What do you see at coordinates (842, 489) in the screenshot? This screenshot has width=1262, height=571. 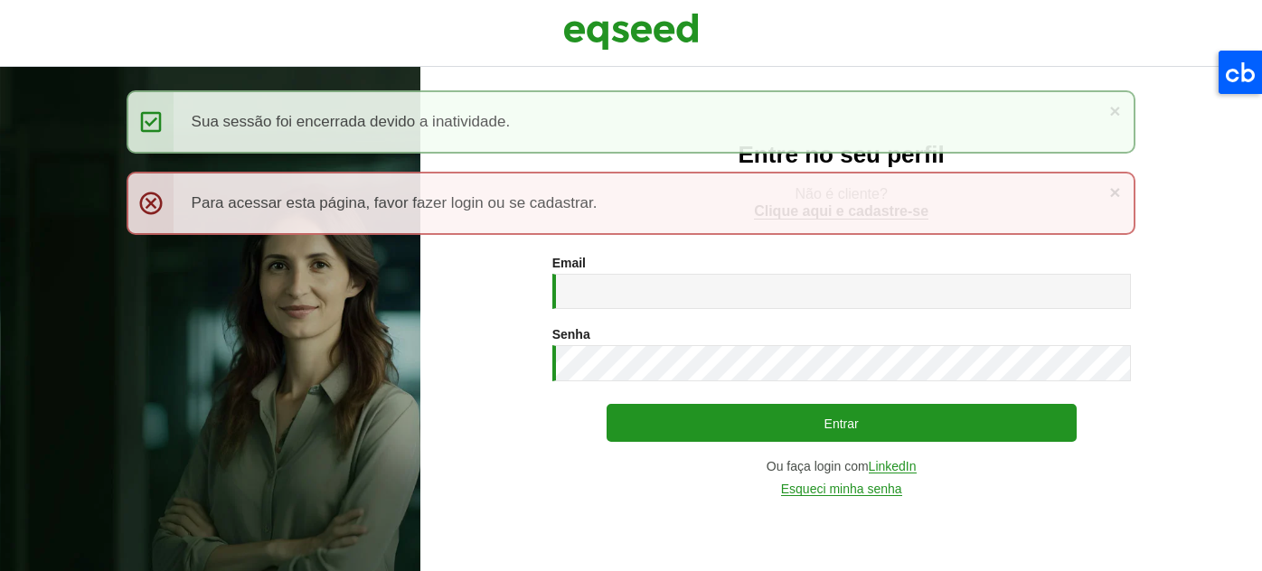 I see `a: Esqueci minha senha` at bounding box center [842, 489].